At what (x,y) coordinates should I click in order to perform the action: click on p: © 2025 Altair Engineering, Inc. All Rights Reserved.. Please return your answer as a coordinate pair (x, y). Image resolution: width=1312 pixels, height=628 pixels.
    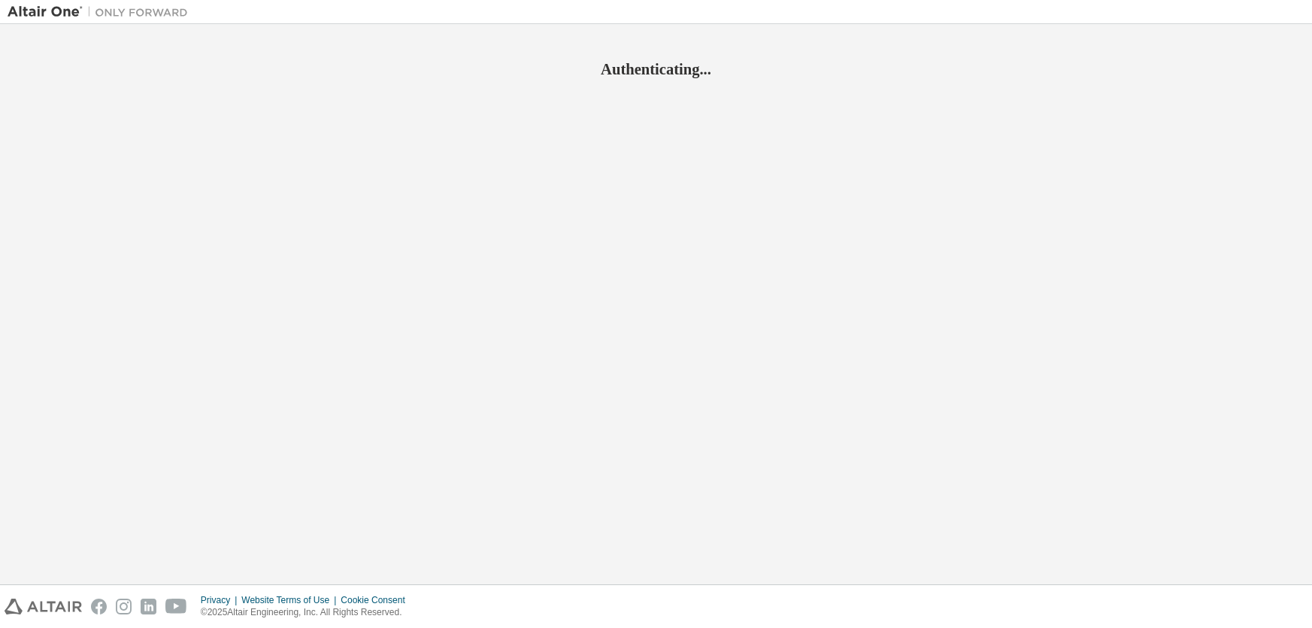
    Looking at the image, I should click on (307, 612).